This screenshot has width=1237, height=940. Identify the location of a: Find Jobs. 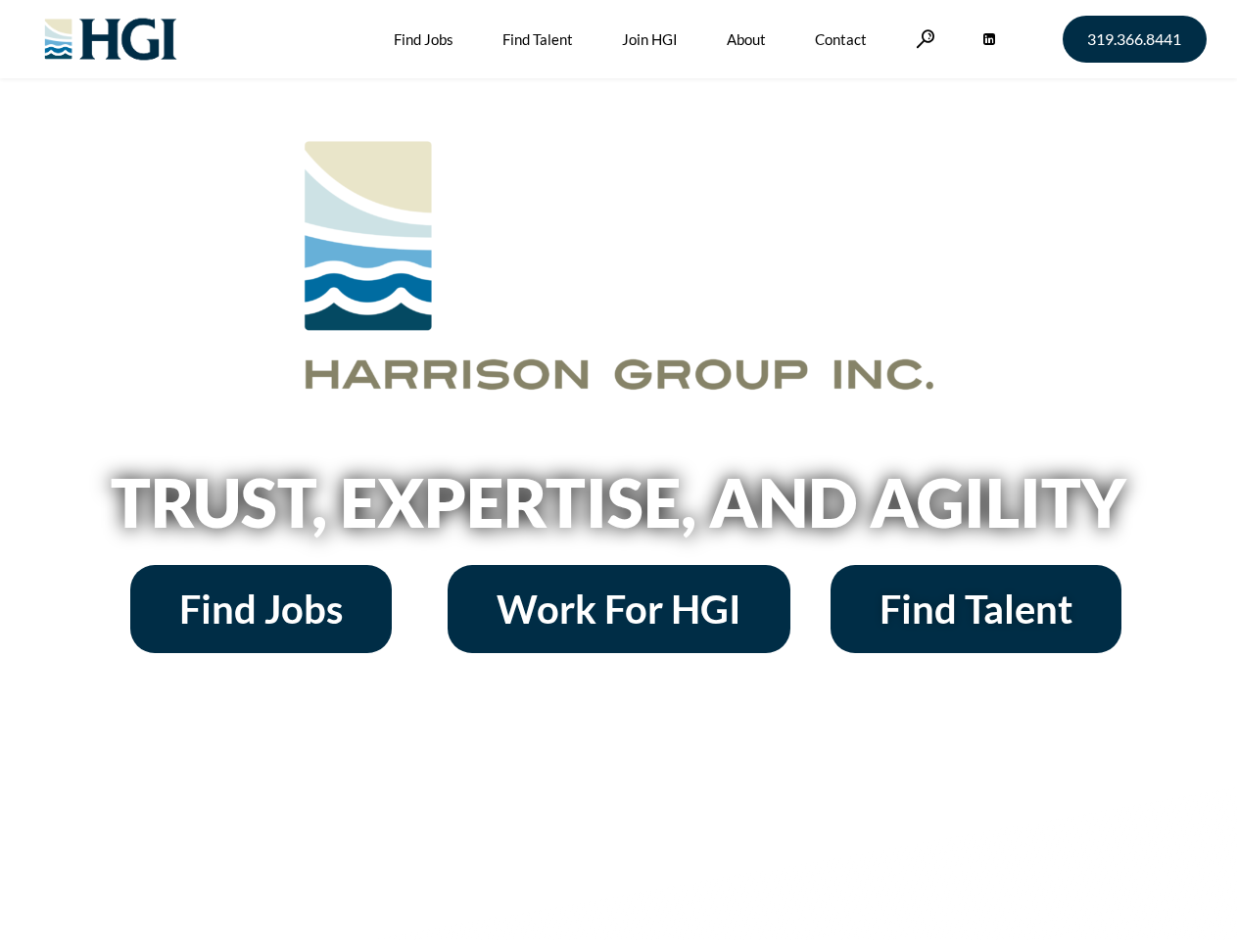
(260, 609).